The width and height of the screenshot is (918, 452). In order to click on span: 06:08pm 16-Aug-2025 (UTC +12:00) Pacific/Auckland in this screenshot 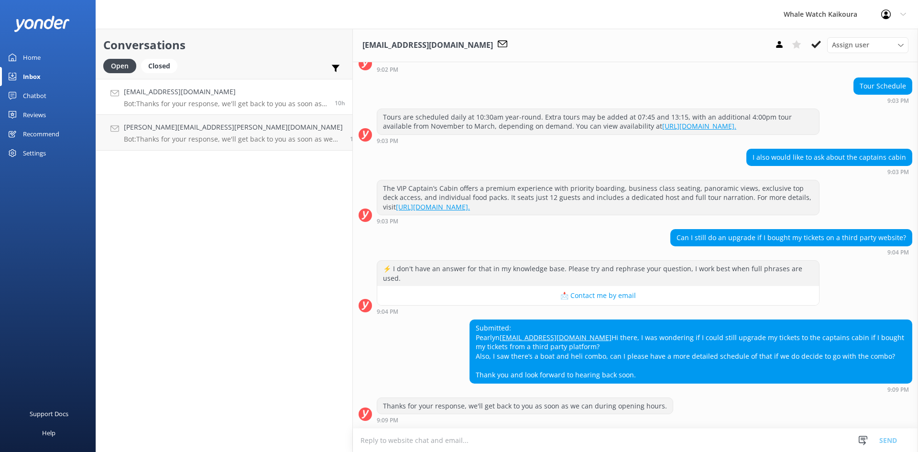, I will do `click(355, 139)`.